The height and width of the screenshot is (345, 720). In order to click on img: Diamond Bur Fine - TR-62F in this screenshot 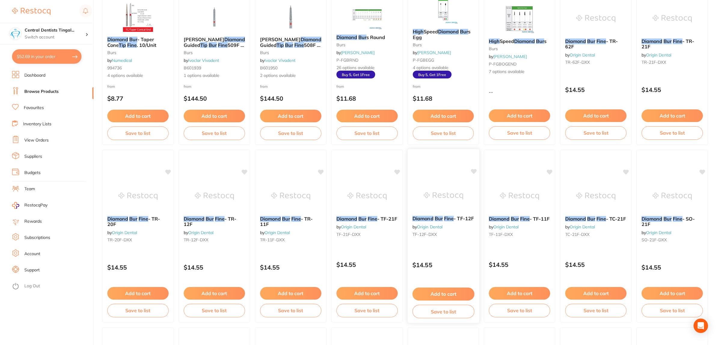, I will do `click(596, 19)`.